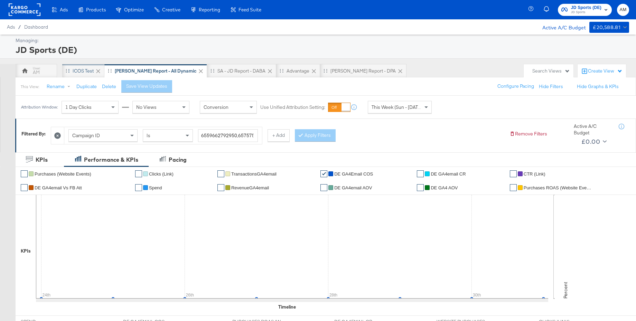  I want to click on div: Timeline, so click(287, 307).